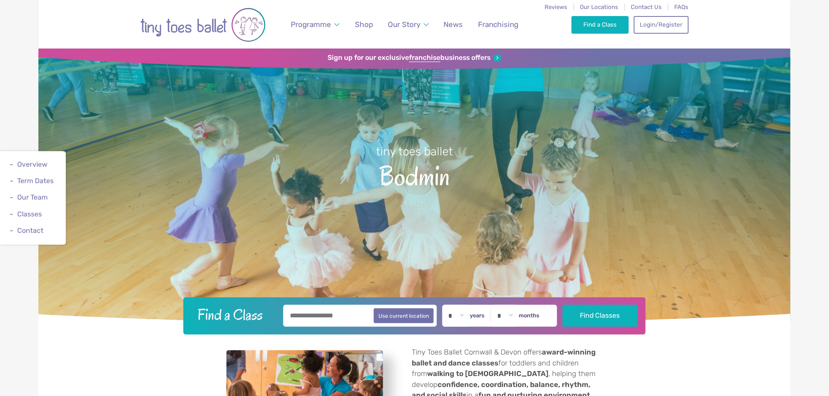 The height and width of the screenshot is (396, 829). What do you see at coordinates (529, 316) in the screenshot?
I see `label: months` at bounding box center [529, 316].